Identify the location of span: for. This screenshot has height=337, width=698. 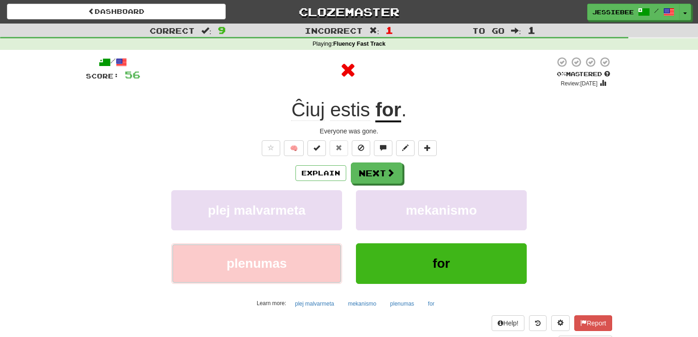
(441, 263).